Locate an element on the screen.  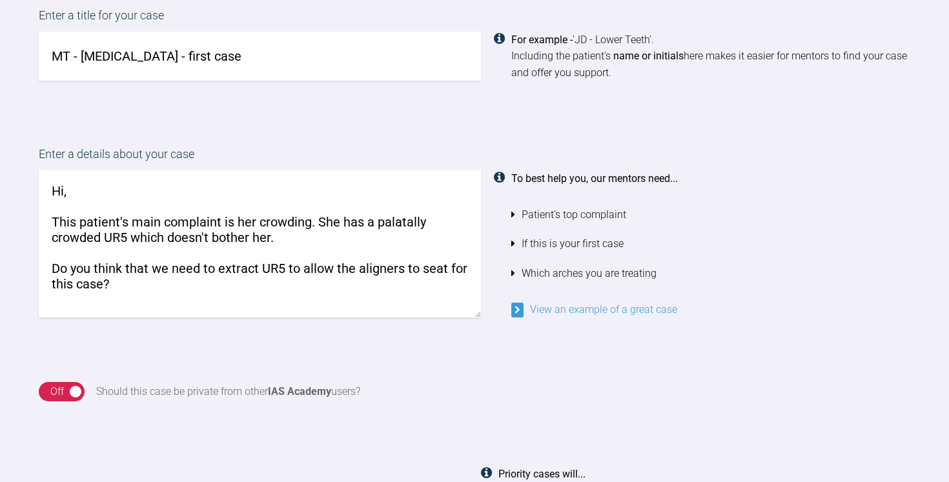
li: Patient's top complaint is located at coordinates (711, 215).